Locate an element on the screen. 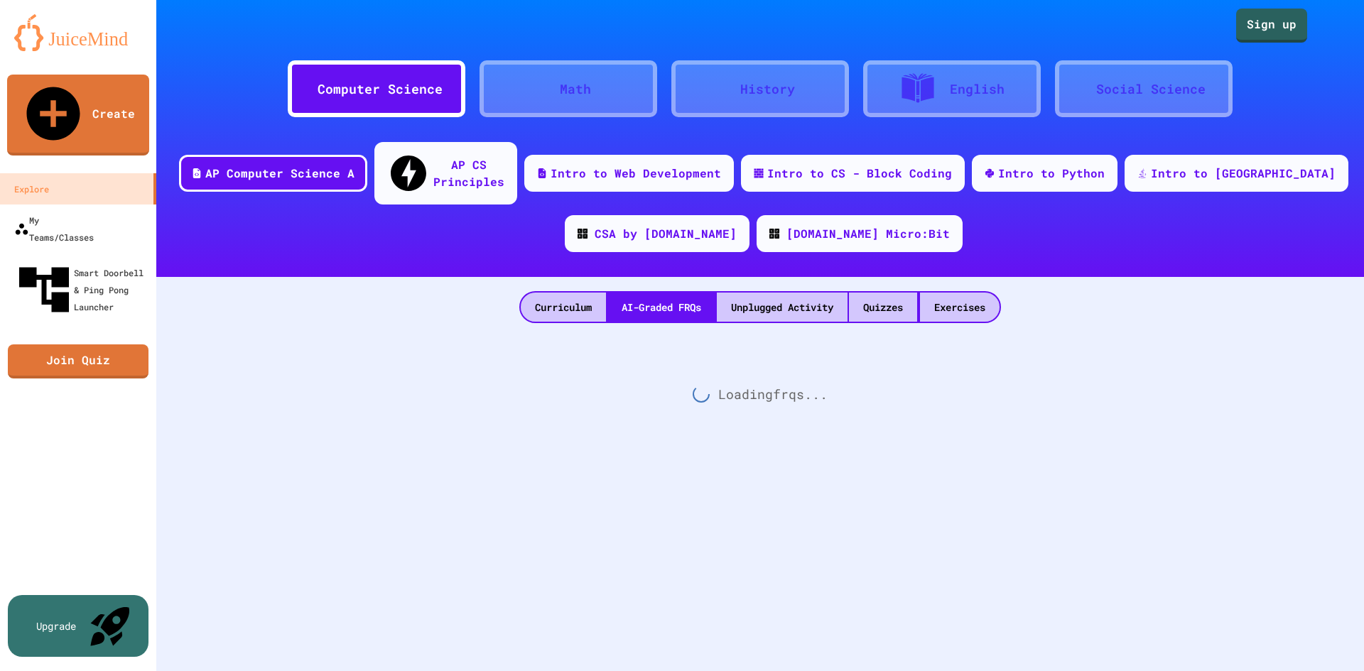  a: Create is located at coordinates (78, 115).